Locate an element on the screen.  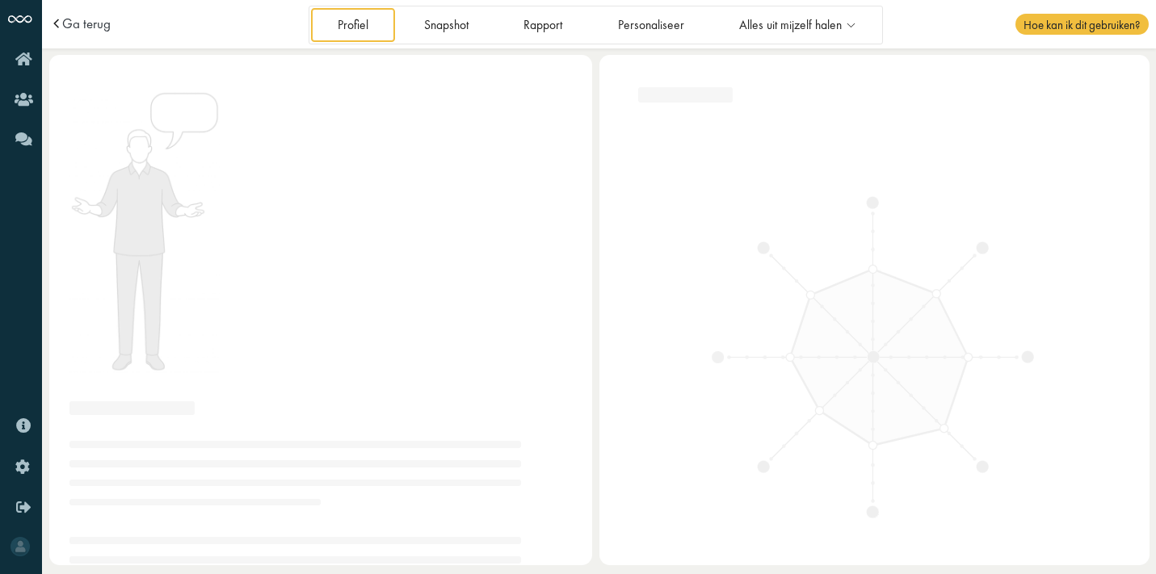
a: Snapshot is located at coordinates (446, 24).